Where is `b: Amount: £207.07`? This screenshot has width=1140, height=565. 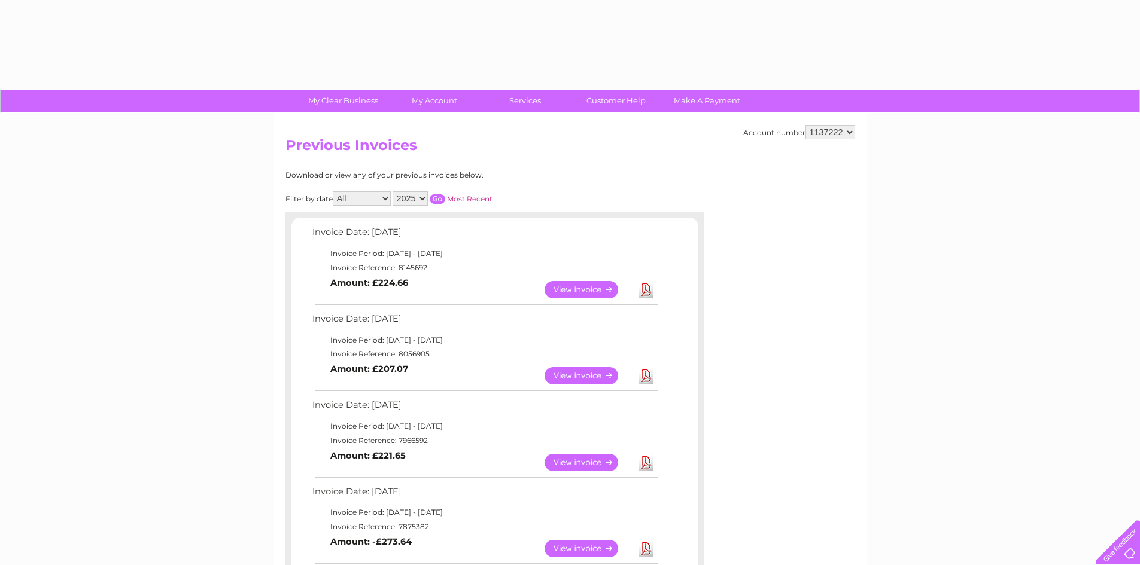 b: Amount: £207.07 is located at coordinates (369, 369).